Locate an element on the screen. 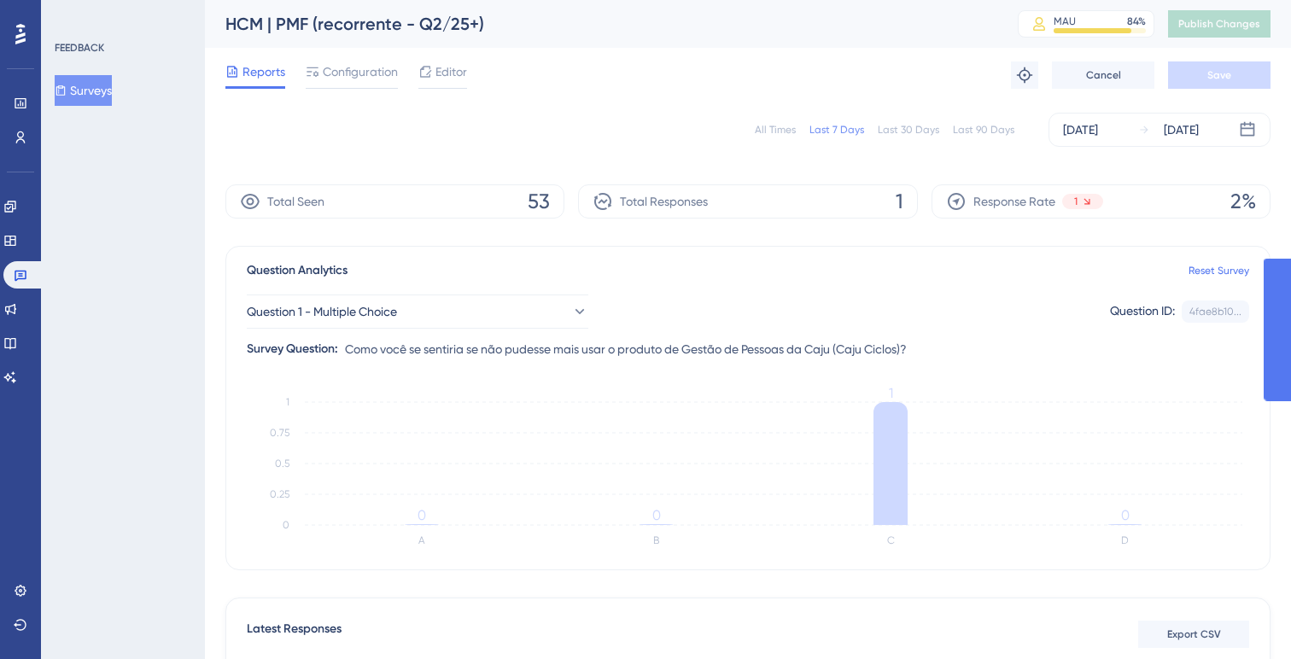  button: Cancel is located at coordinates (1103, 75).